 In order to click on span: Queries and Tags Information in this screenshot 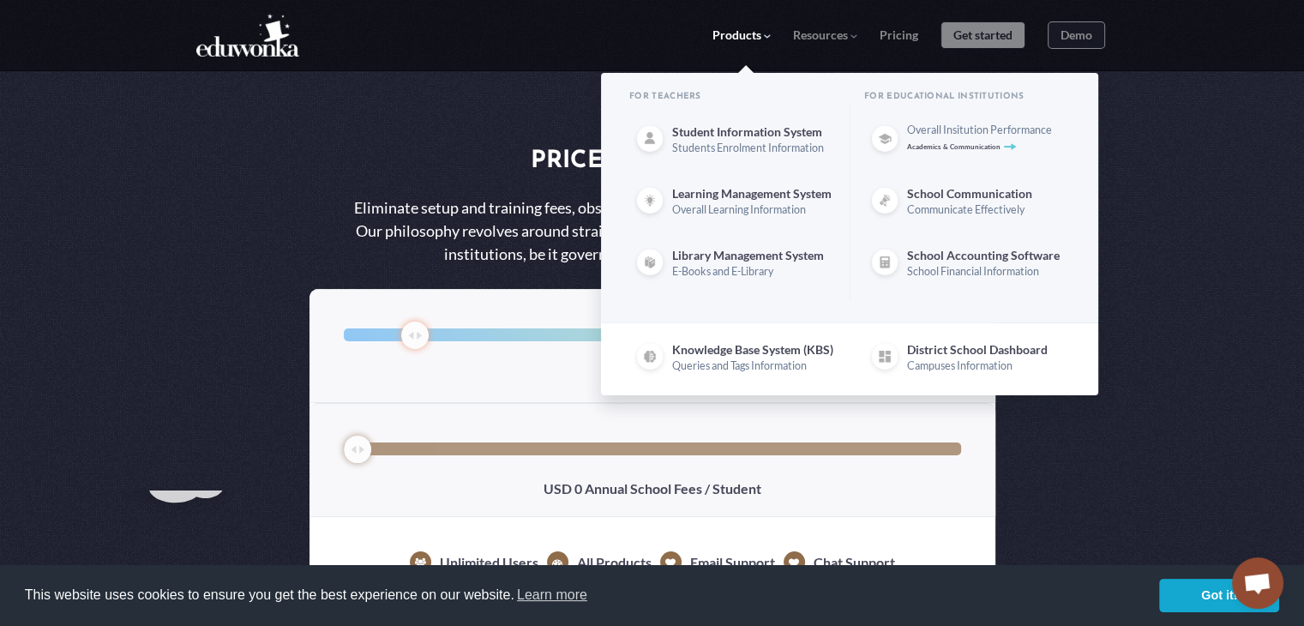, I will do `click(753, 365)`.